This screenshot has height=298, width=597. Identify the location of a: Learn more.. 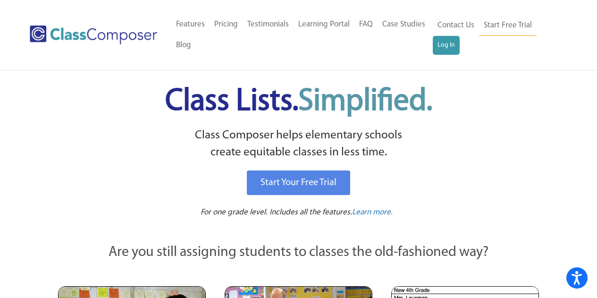
(372, 212).